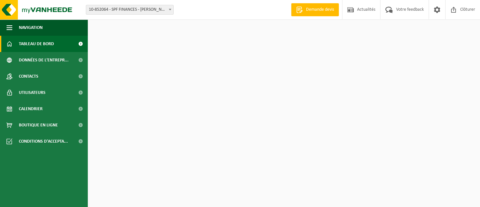 Image resolution: width=480 pixels, height=207 pixels. Describe the element at coordinates (29, 76) in the screenshot. I see `span: Contacts` at that location.